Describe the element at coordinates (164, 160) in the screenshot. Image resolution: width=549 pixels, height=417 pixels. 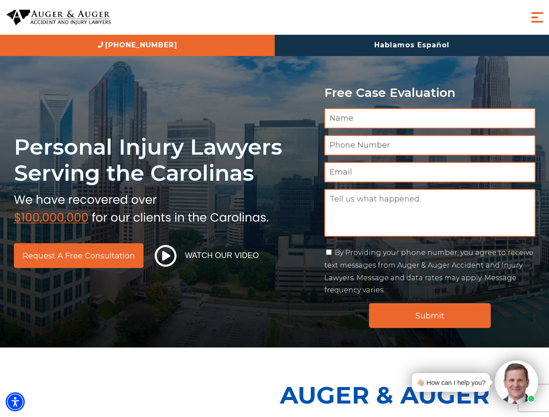
I see `h1: Personal Injury Lawyers Serving the Carolinas` at that location.